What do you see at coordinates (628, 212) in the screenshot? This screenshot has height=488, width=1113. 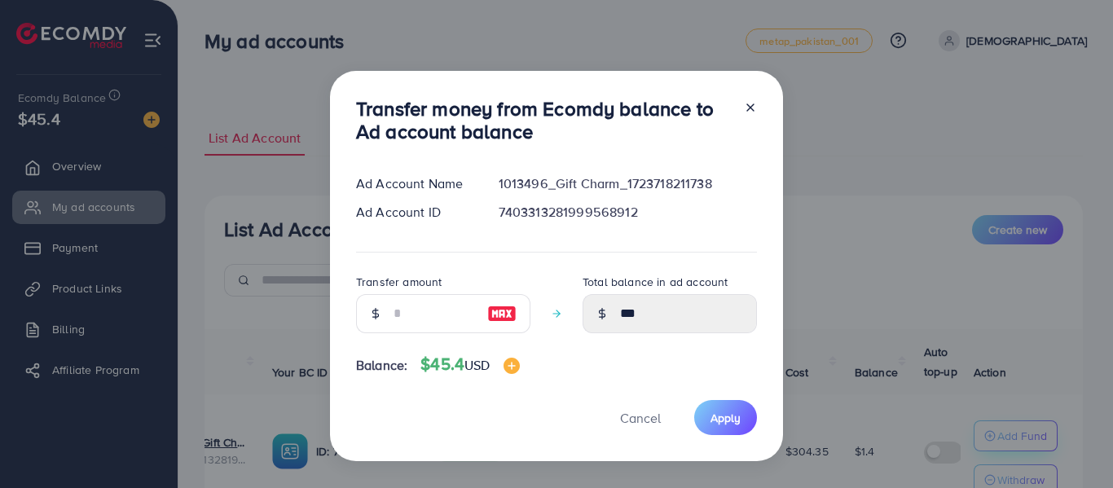 I see `div: 7403313281999568912` at bounding box center [628, 212].